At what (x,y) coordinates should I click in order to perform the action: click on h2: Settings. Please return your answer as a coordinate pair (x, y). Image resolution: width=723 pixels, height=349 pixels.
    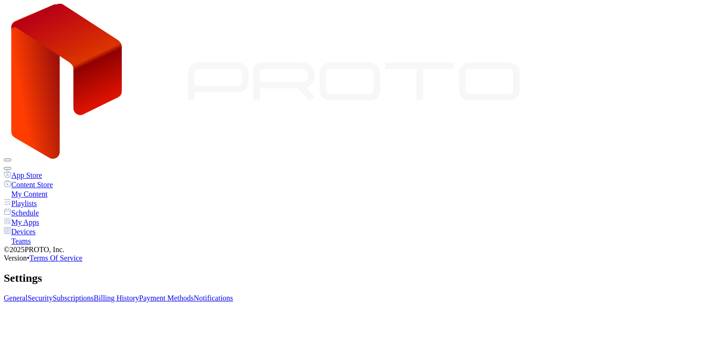
    Looking at the image, I should click on (362, 278).